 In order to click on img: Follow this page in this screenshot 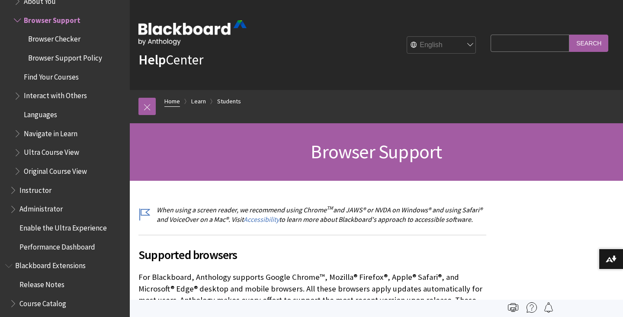, I will do `click(549, 308)`.